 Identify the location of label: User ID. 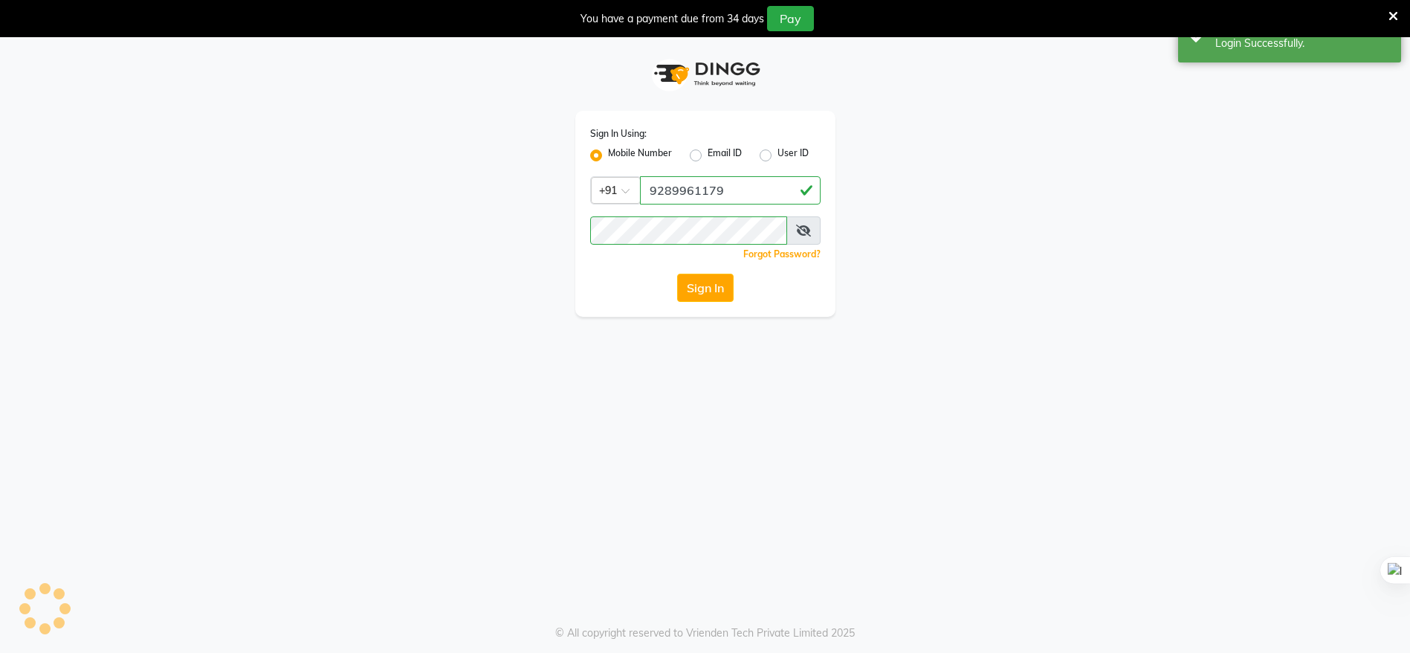
(793, 155).